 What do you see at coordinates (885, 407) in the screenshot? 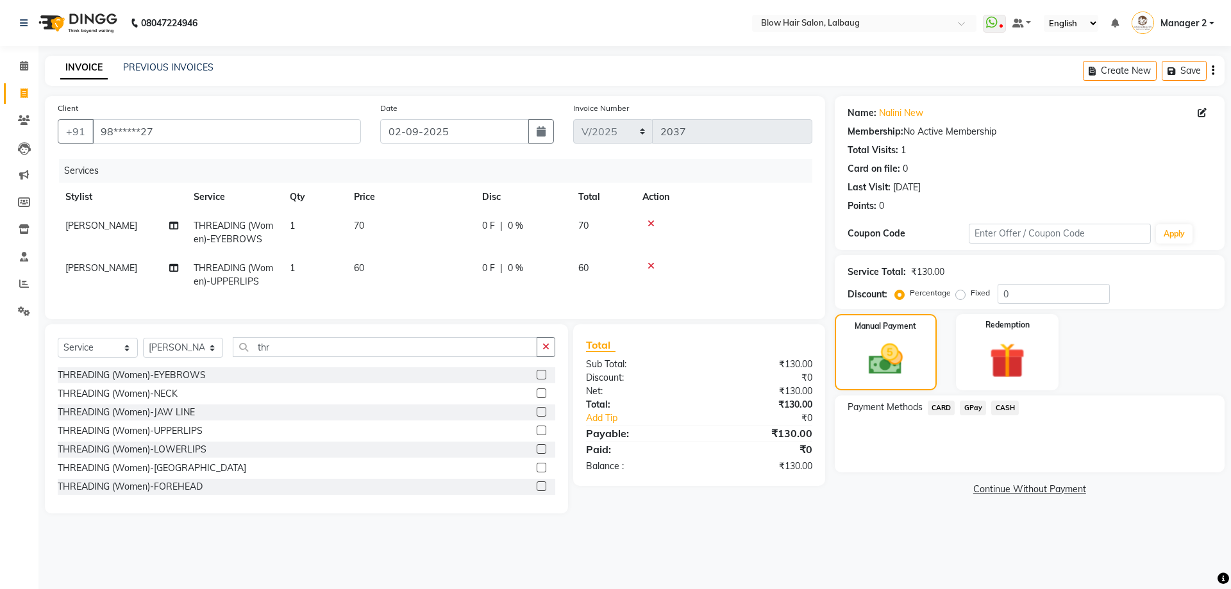
I see `span: Payment Methods` at bounding box center [885, 407].